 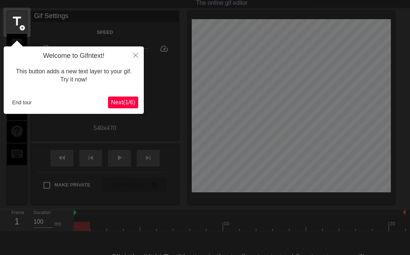 What do you see at coordinates (22, 102) in the screenshot?
I see `button: End tour` at bounding box center [22, 102].